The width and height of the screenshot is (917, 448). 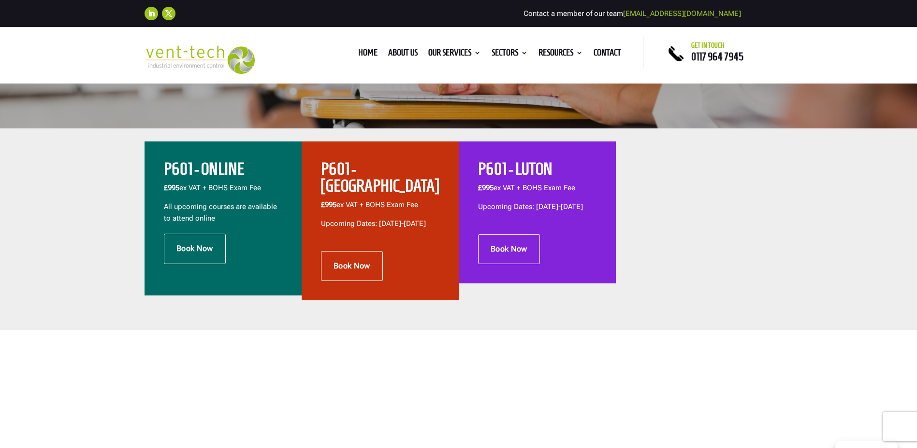 I want to click on span: Contact a member of our team, so click(x=632, y=14).